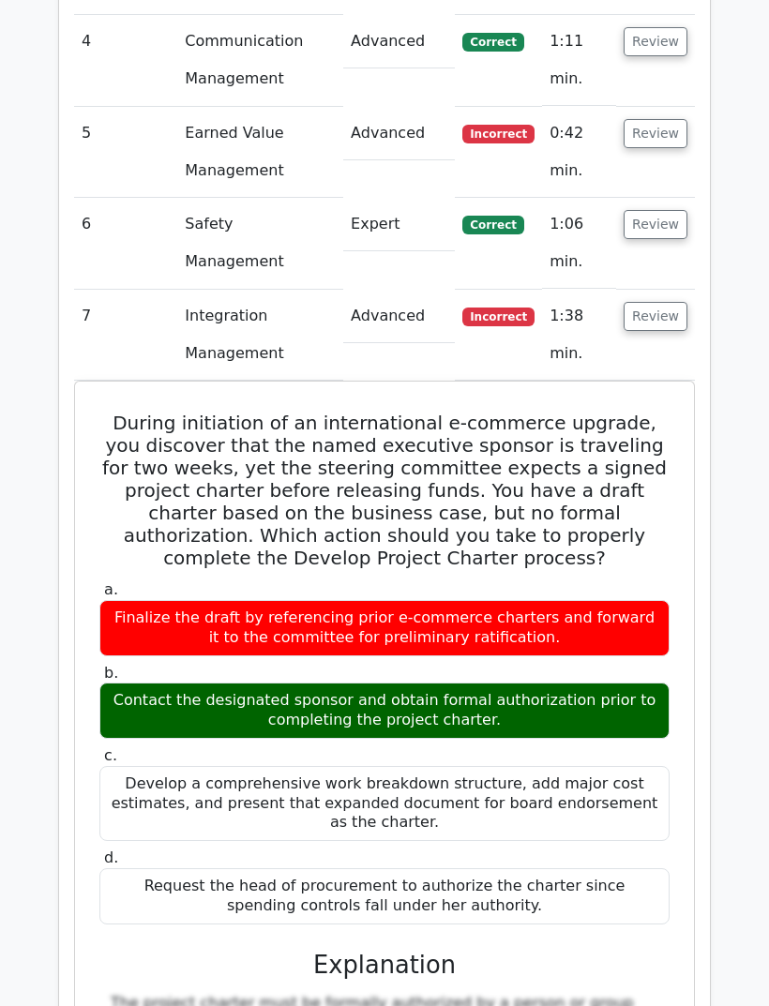  I want to click on td: 1:11 min., so click(579, 60).